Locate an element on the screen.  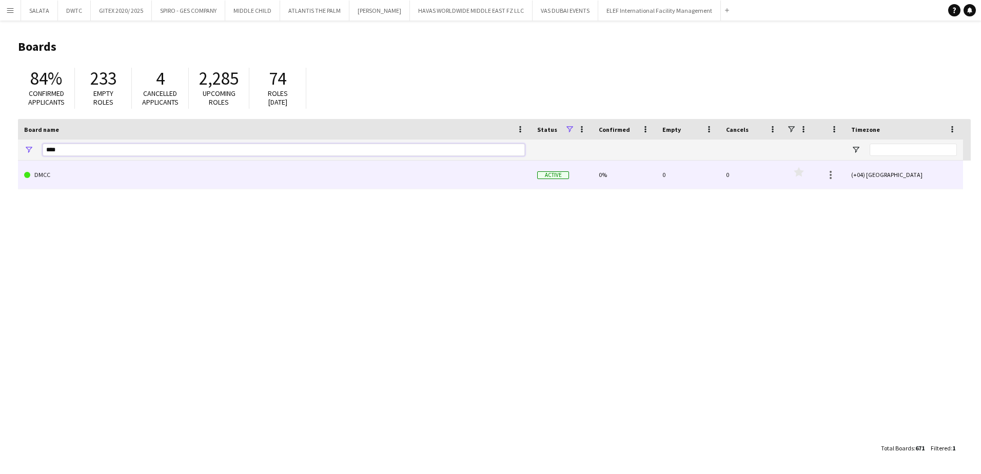
span: Active is located at coordinates (553, 175).